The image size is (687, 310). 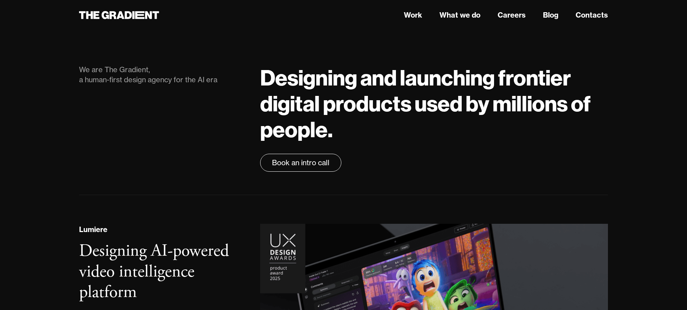 I want to click on a: Careers, so click(x=511, y=15).